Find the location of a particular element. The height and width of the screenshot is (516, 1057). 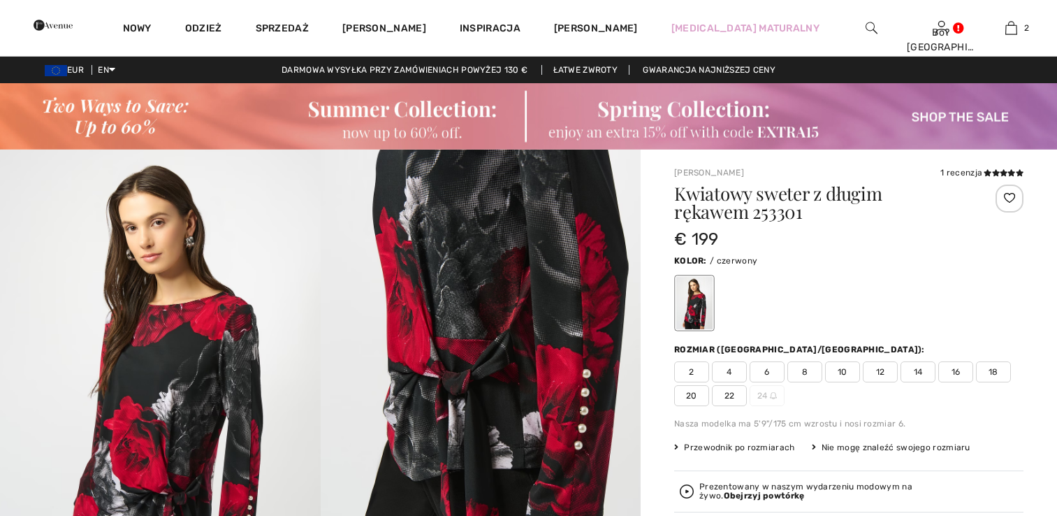

img: ring-m.svg is located at coordinates (774, 396).